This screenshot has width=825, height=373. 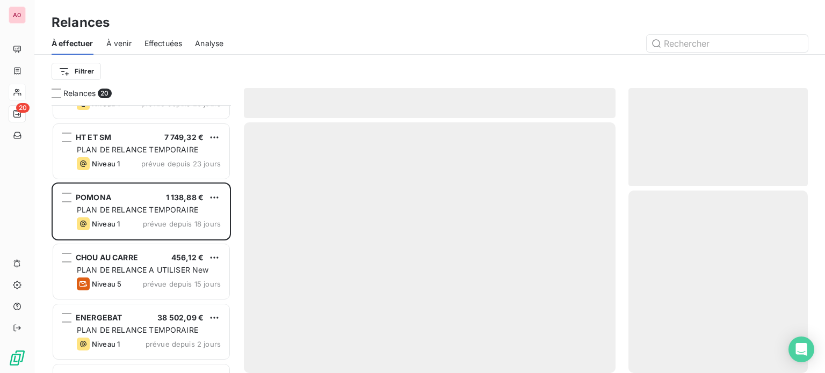 What do you see at coordinates (181, 224) in the screenshot?
I see `span: prévue depuis 18 jours` at bounding box center [181, 224].